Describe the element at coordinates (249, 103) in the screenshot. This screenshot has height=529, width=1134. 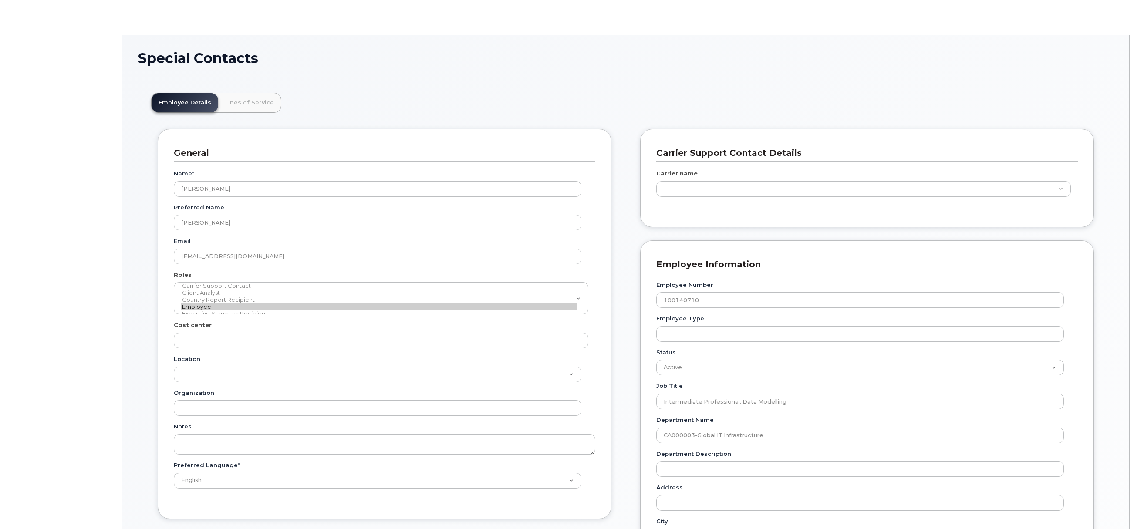
I see `a: Lines of Service` at that location.